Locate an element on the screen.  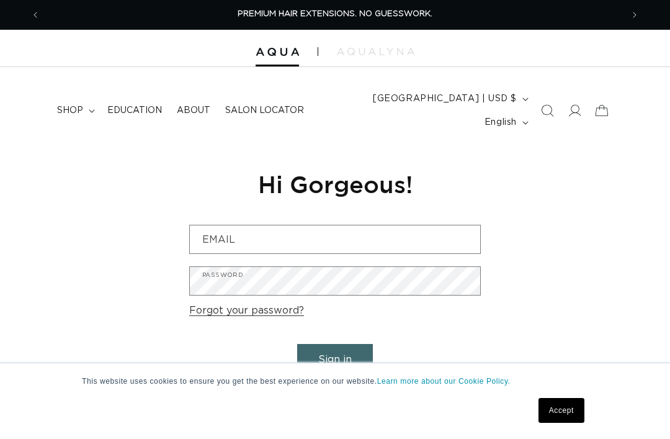
summary: Search is located at coordinates (547, 110).